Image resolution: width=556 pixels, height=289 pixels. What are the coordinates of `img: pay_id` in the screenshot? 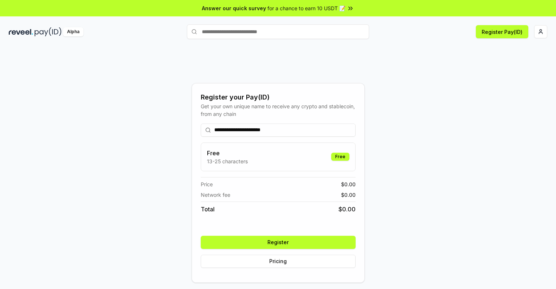 It's located at (48, 32).